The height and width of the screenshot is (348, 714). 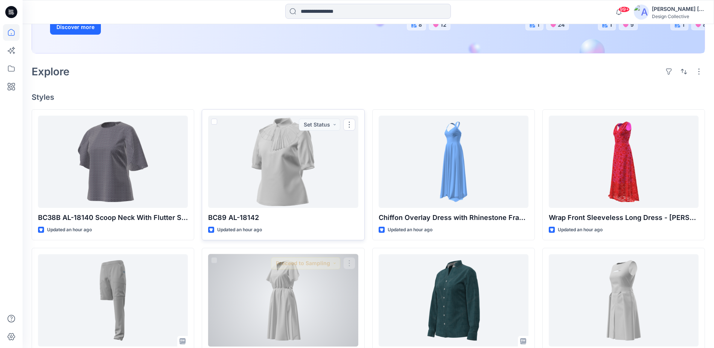 I want to click on span: 99+, so click(x=624, y=9).